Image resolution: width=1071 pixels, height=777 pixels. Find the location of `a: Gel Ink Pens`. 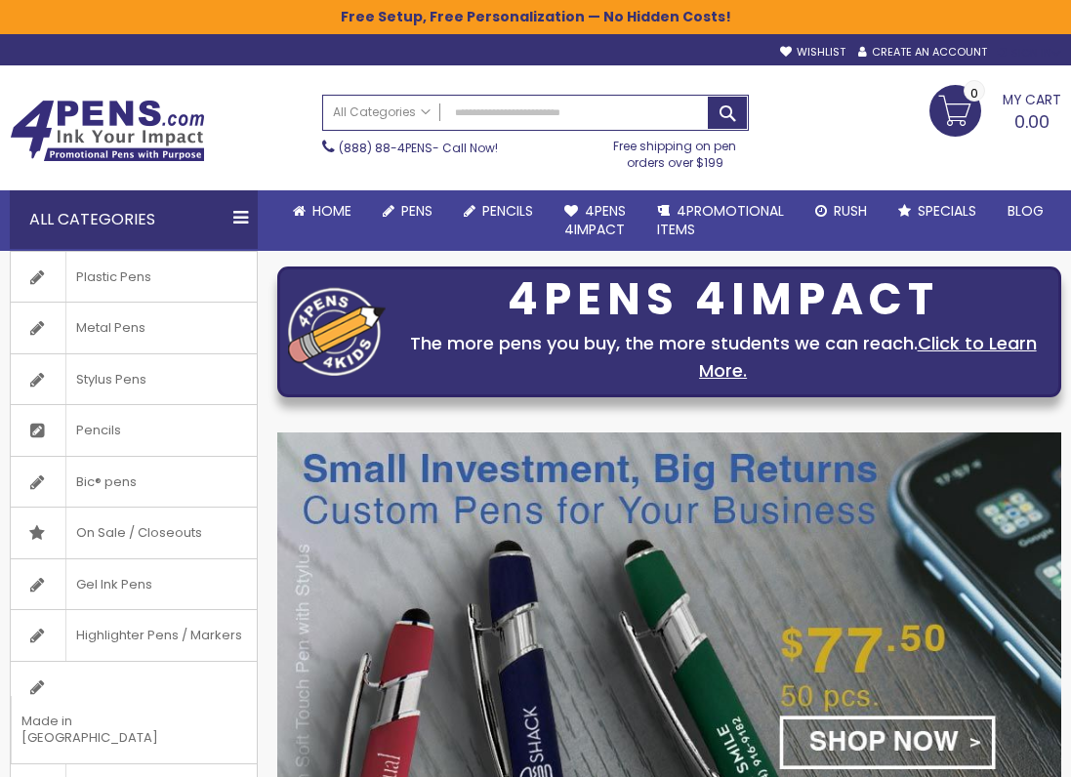

a: Gel Ink Pens is located at coordinates (134, 585).